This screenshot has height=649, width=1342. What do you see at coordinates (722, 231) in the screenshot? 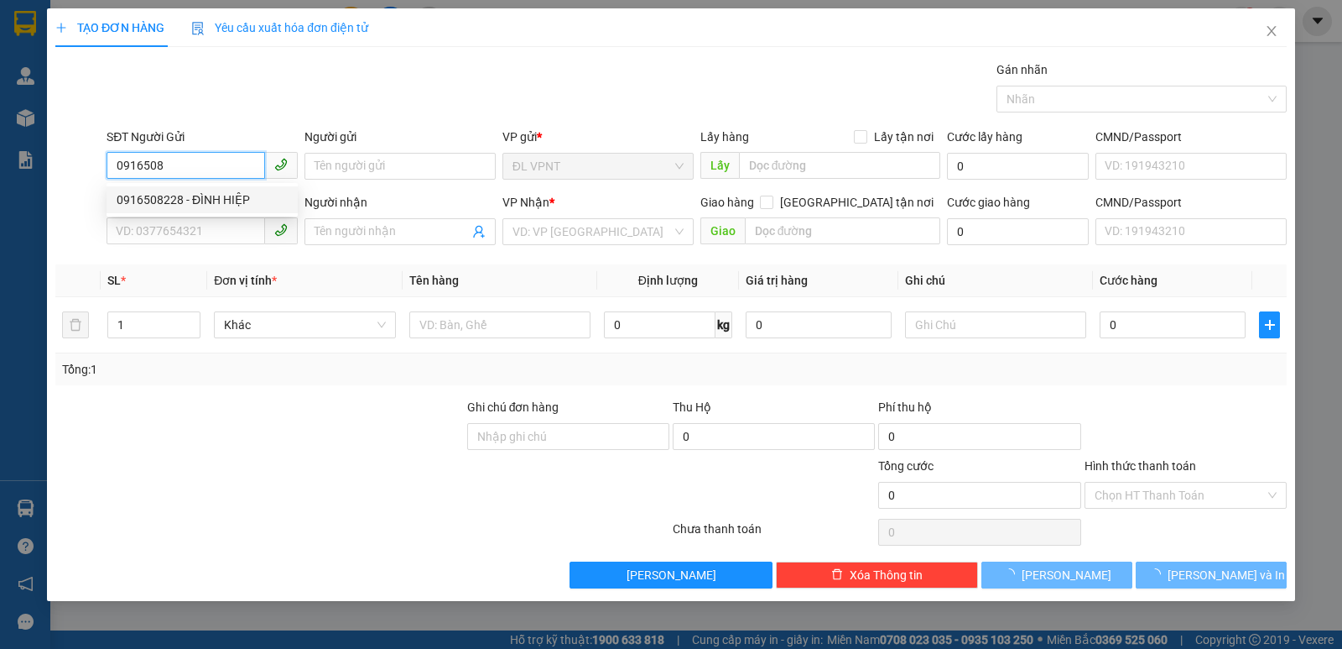
I see `span: Giao` at bounding box center [722, 231].